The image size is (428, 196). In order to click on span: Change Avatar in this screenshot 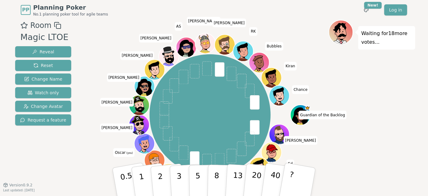, I will do `click(43, 106)`.